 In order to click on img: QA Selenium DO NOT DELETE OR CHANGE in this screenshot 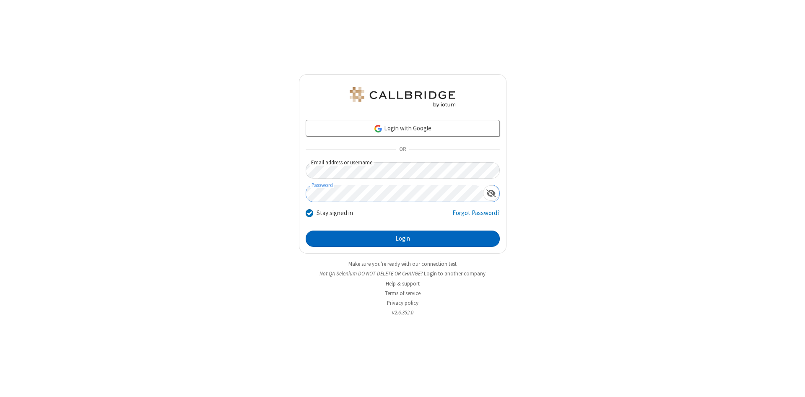, I will do `click(403, 97)`.